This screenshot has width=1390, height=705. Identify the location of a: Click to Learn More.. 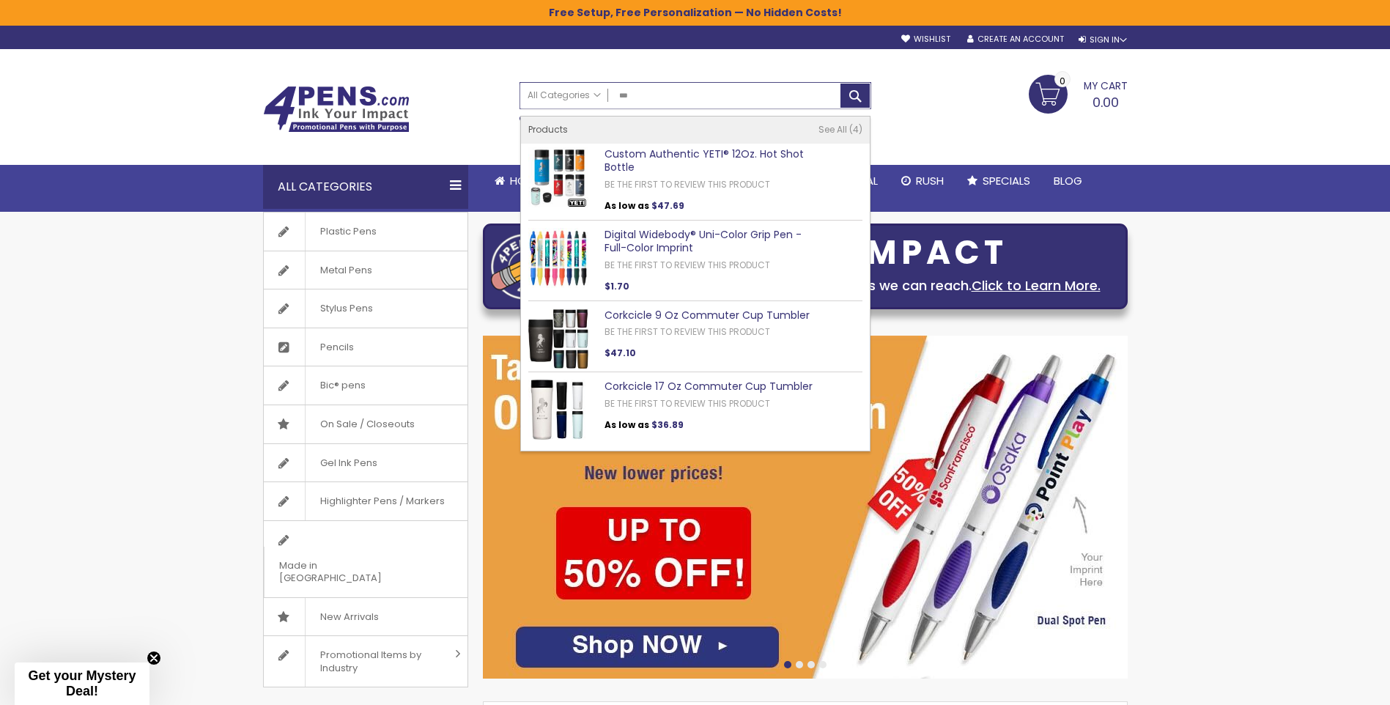
(1036, 285).